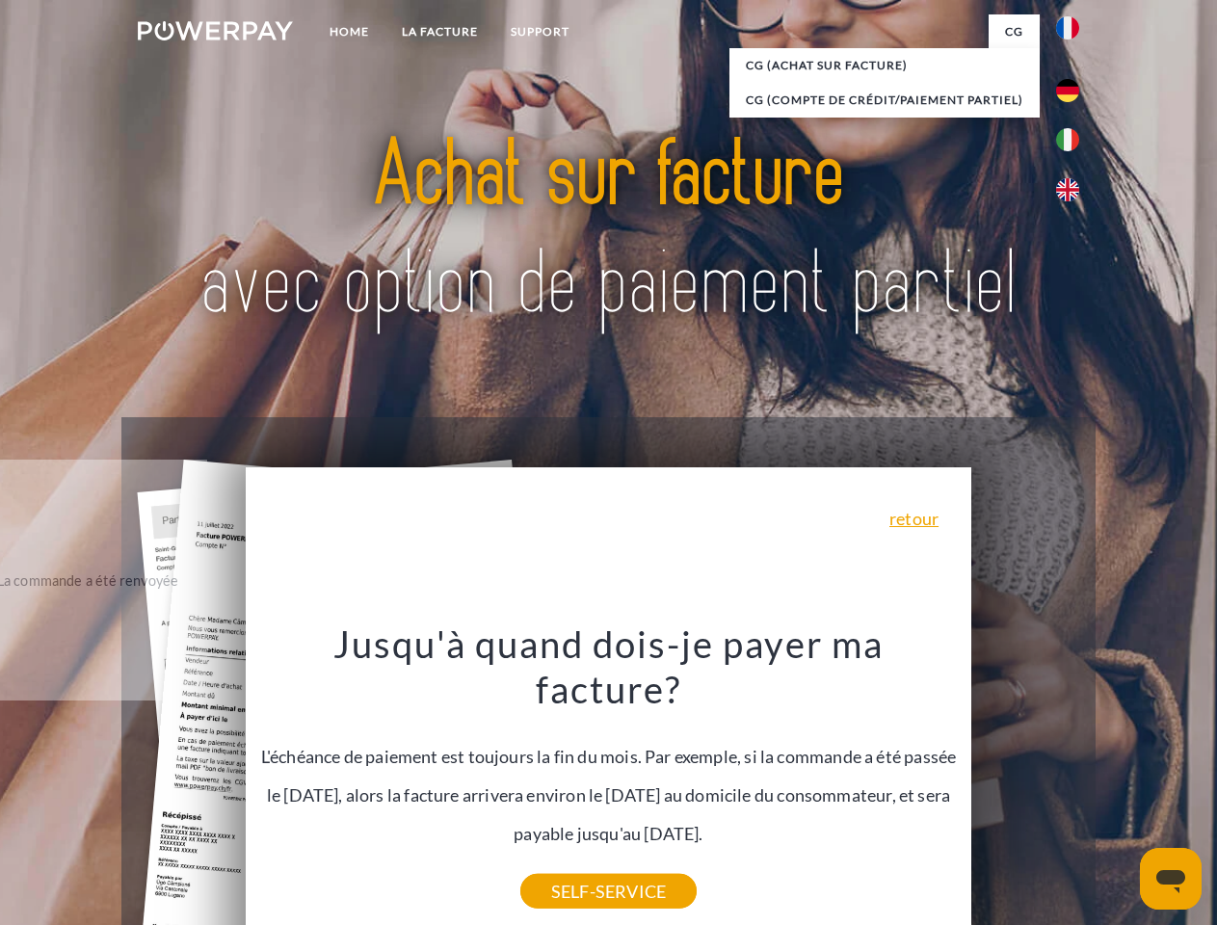  What do you see at coordinates (884, 66) in the screenshot?
I see `a: CG (achat sur facture)` at bounding box center [884, 66].